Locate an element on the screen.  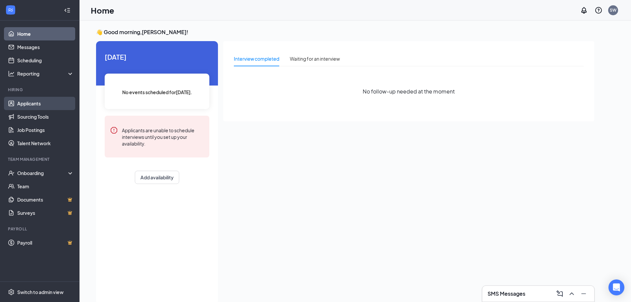
a: Applicants is located at coordinates (45, 103).